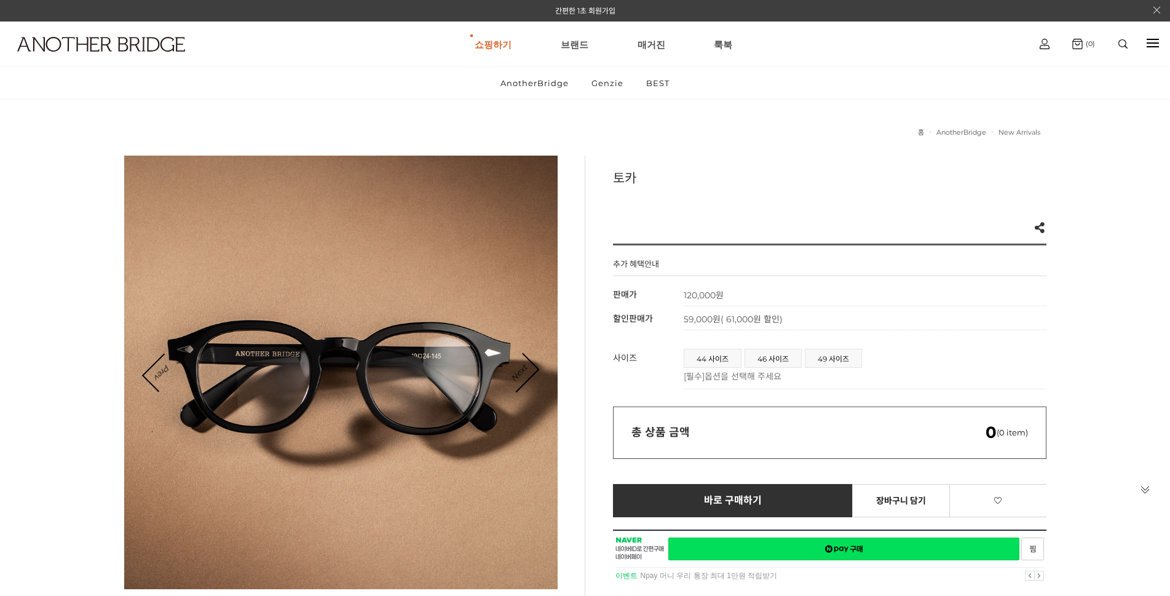 Image resolution: width=1170 pixels, height=596 pixels. What do you see at coordinates (733, 500) in the screenshot?
I see `span: 바로 구매하기` at bounding box center [733, 500].